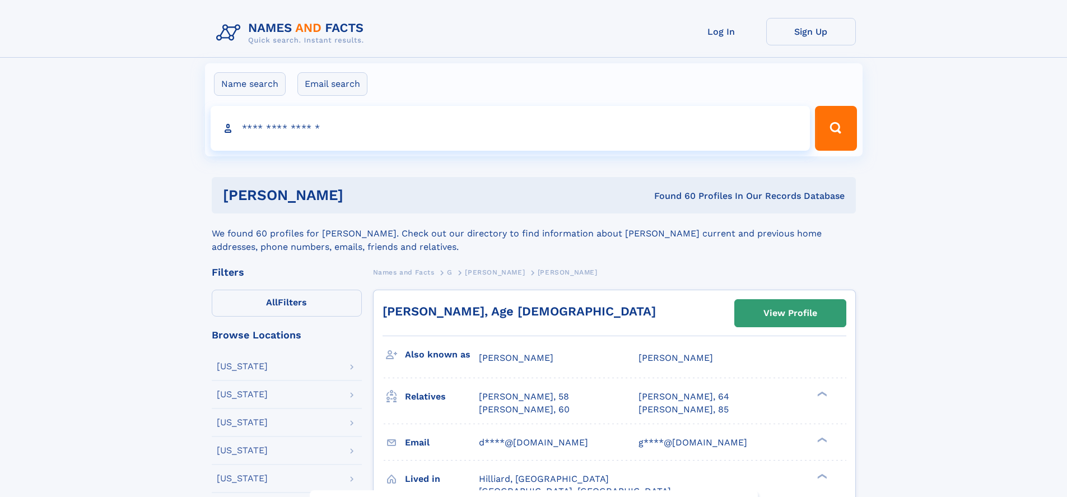 This screenshot has width=1067, height=497. I want to click on button: Search Button, so click(836, 128).